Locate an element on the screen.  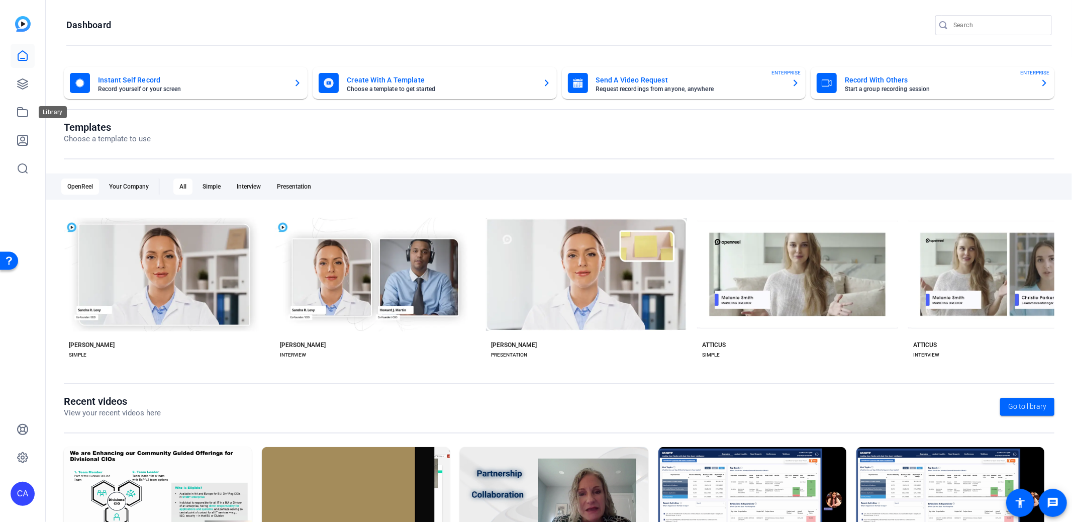
div: Your Company is located at coordinates (129, 186).